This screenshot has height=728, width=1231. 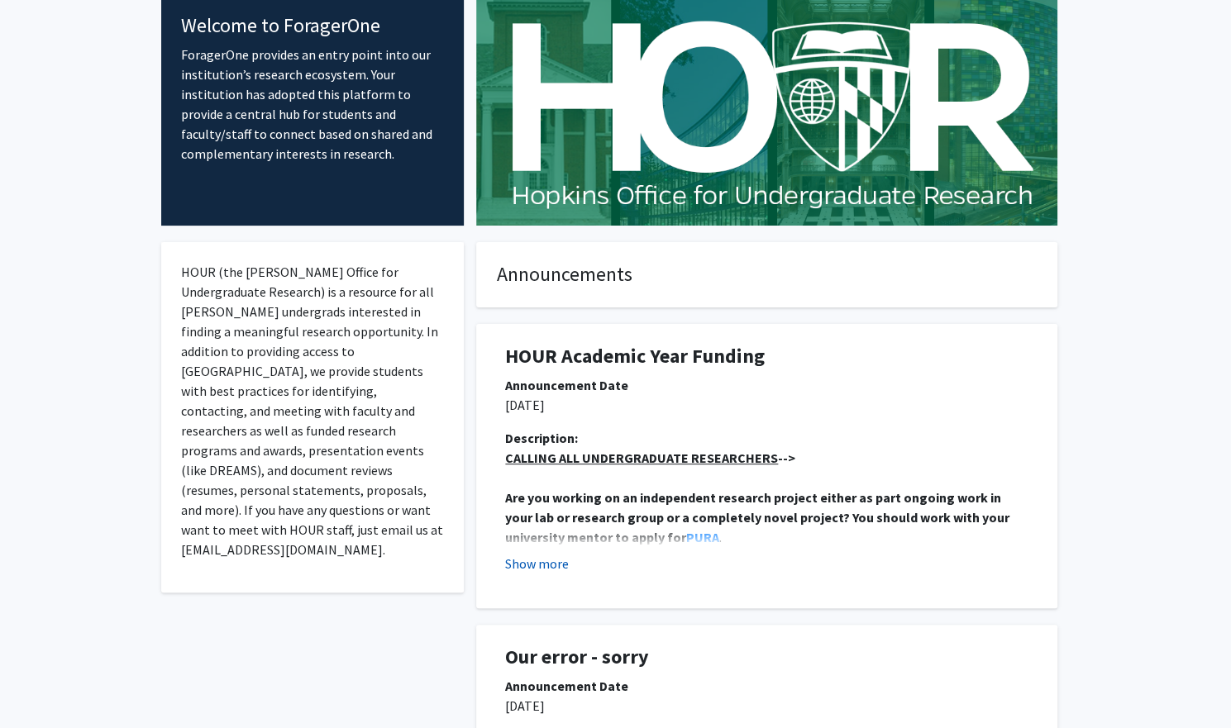 What do you see at coordinates (766, 356) in the screenshot?
I see `h1: HOUR Academic Year Funding` at bounding box center [766, 356].